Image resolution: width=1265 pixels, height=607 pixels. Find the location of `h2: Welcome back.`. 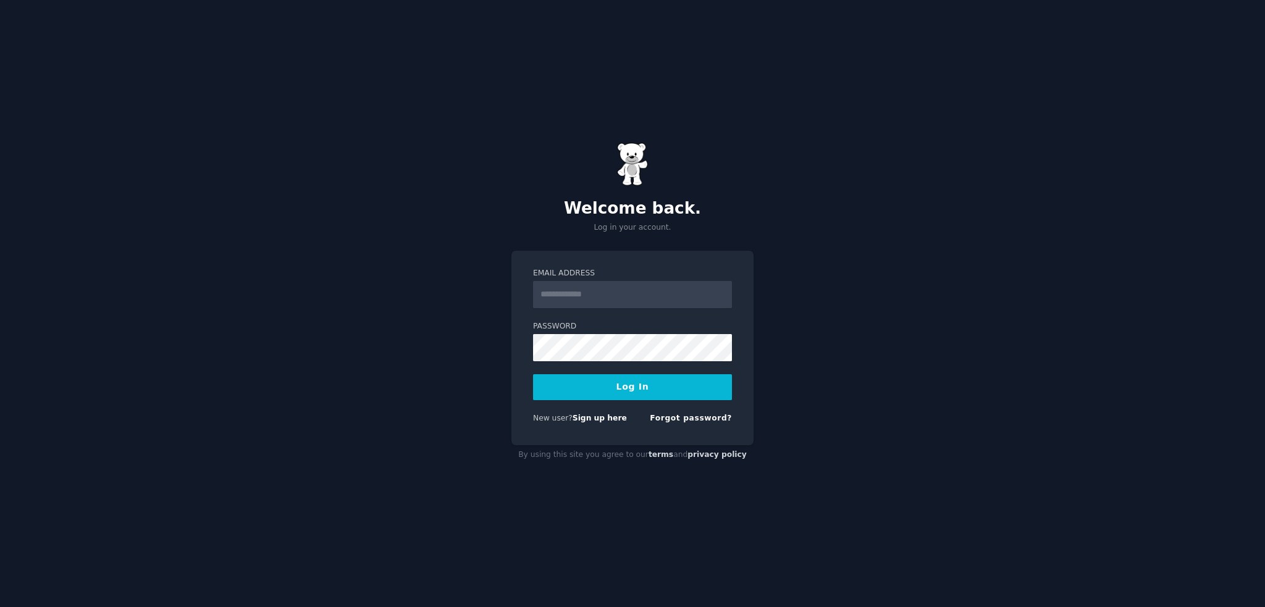

h2: Welcome back. is located at coordinates (632, 209).